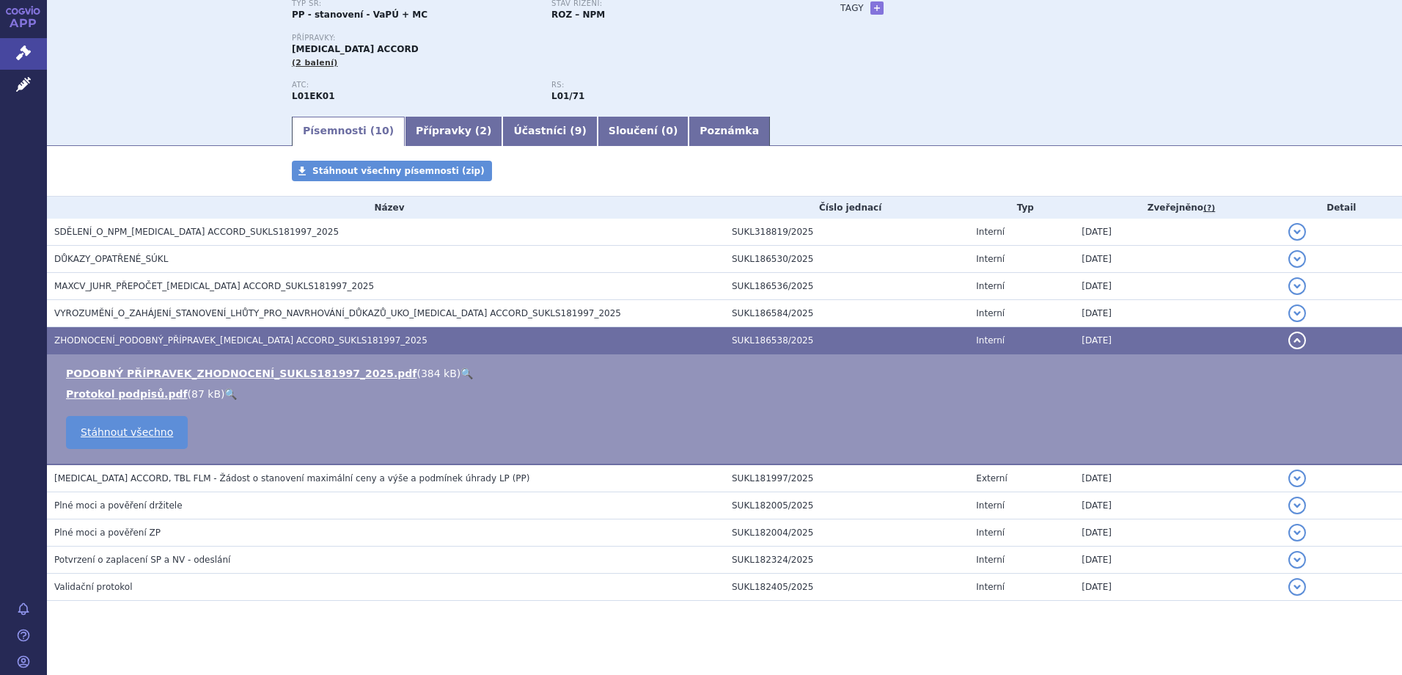 The height and width of the screenshot is (675, 1402). Describe the element at coordinates (549, 131) in the screenshot. I see `a: Účastníci (9)` at that location.